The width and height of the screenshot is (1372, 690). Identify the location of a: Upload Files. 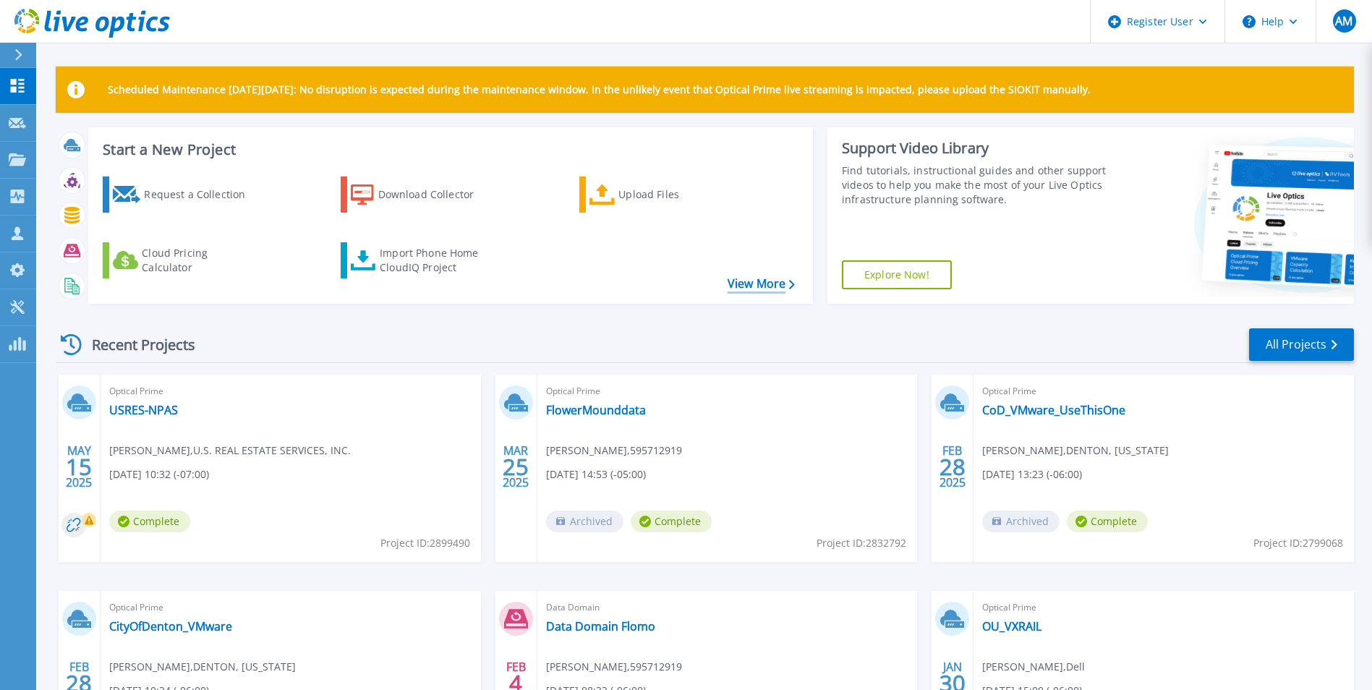
(660, 195).